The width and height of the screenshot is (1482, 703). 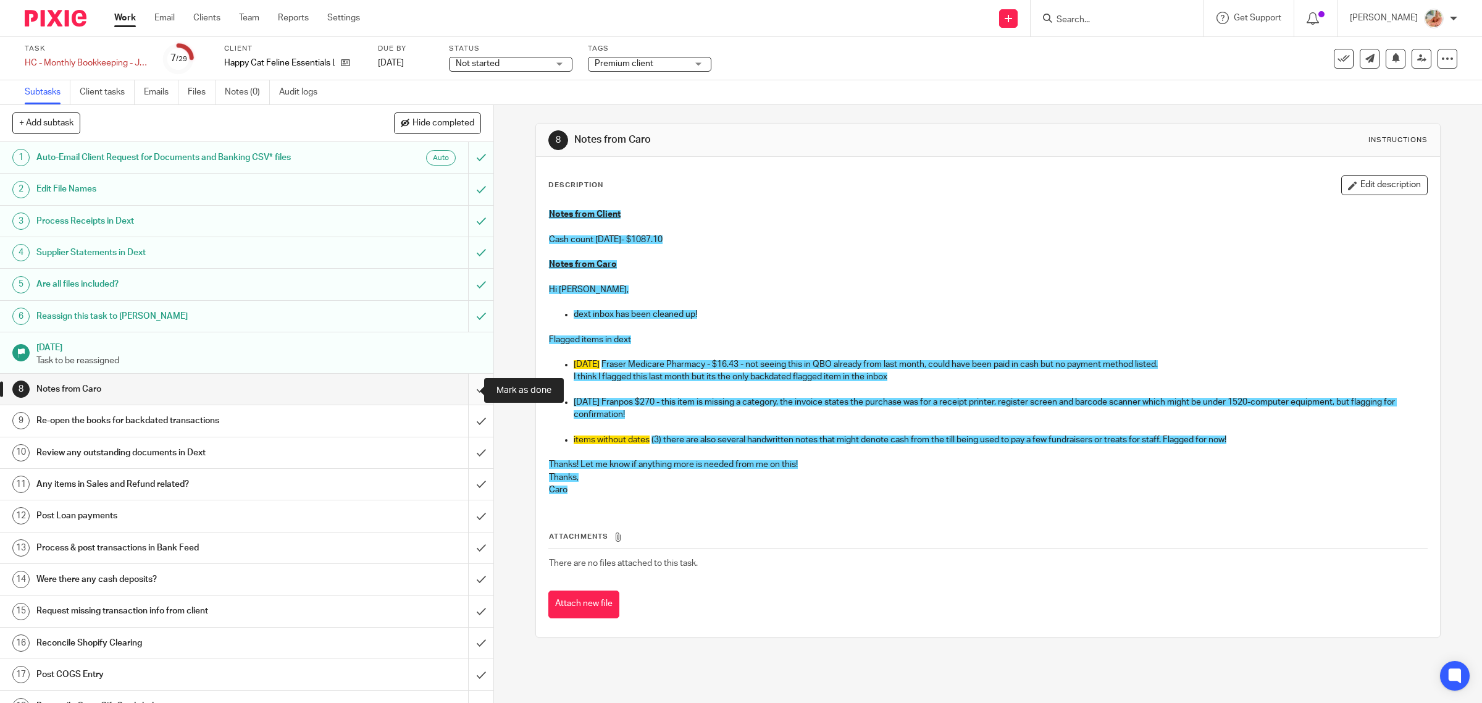 I want to click on span: Flagged items in dext, so click(x=590, y=340).